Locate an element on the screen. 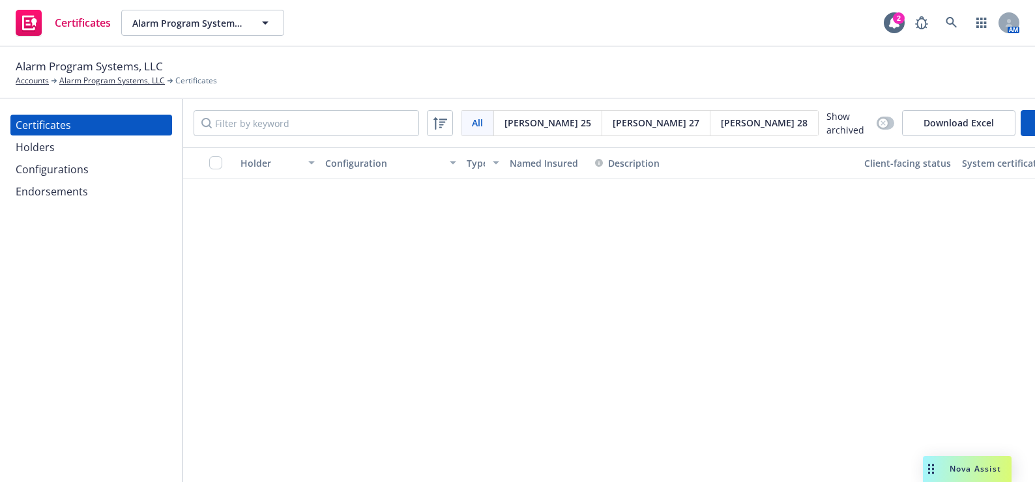 This screenshot has width=1035, height=482. a: Search is located at coordinates (951, 23).